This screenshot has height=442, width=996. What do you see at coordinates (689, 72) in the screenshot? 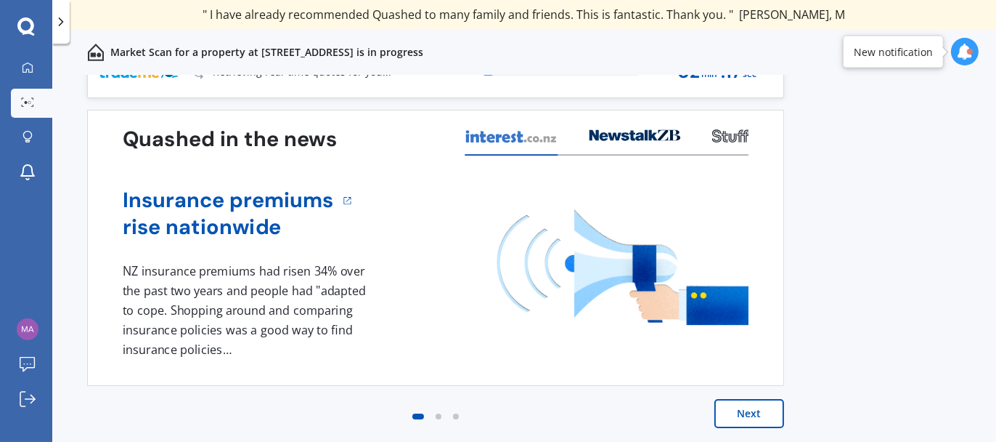
I see `span: 02` at bounding box center [689, 72].